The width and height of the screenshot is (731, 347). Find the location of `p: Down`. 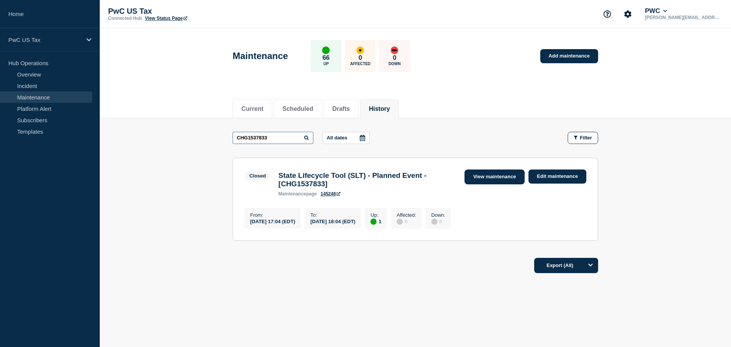

p: Down is located at coordinates (395, 64).